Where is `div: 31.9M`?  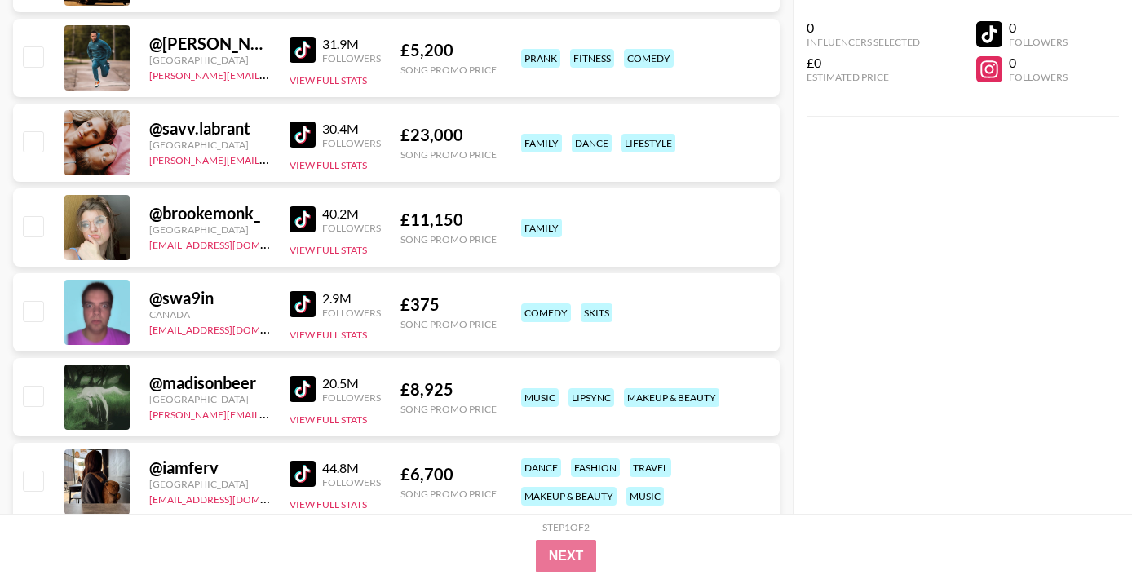 div: 31.9M is located at coordinates (352, 44).